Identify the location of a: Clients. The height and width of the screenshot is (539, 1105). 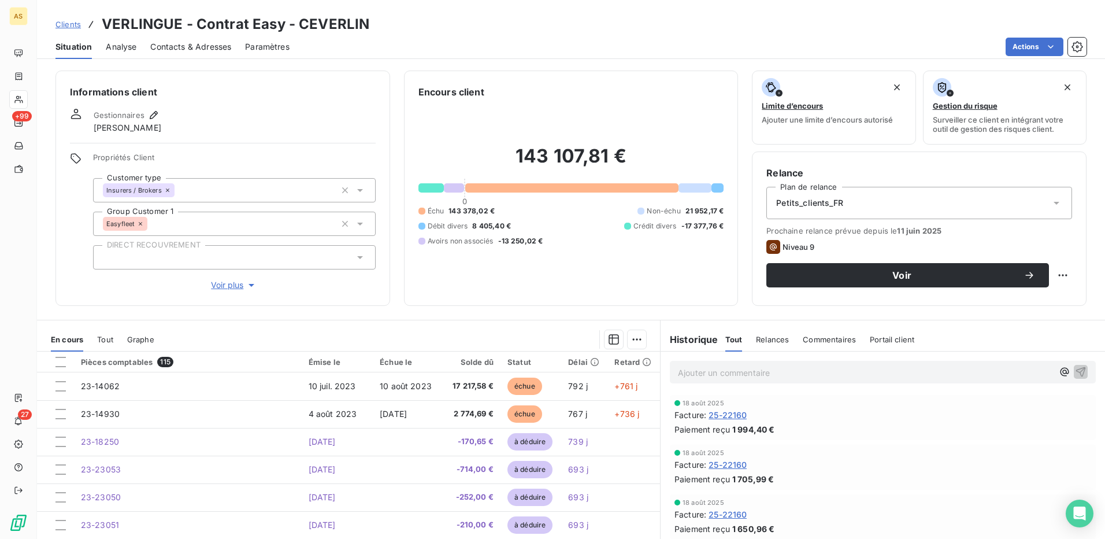
(68, 24).